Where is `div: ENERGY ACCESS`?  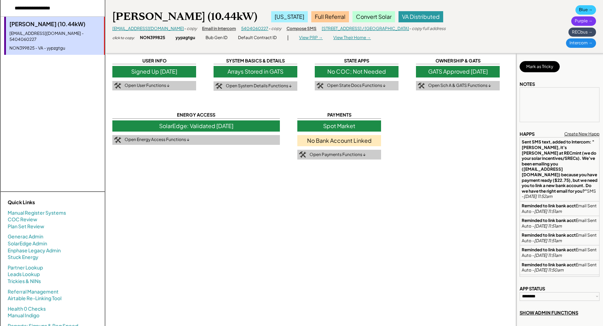 div: ENERGY ACCESS is located at coordinates (196, 115).